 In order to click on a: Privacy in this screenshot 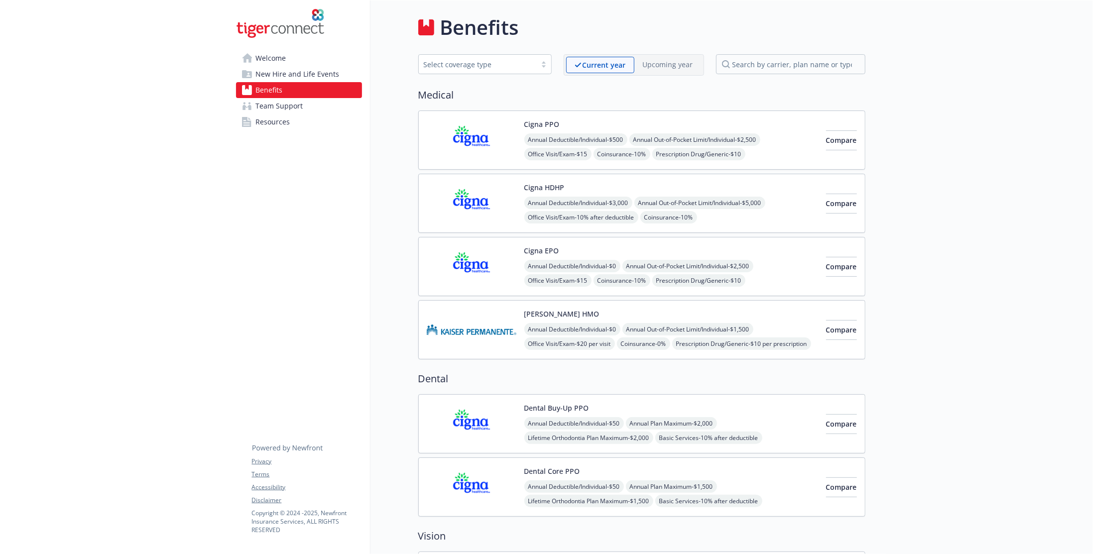, I will do `click(307, 462)`.